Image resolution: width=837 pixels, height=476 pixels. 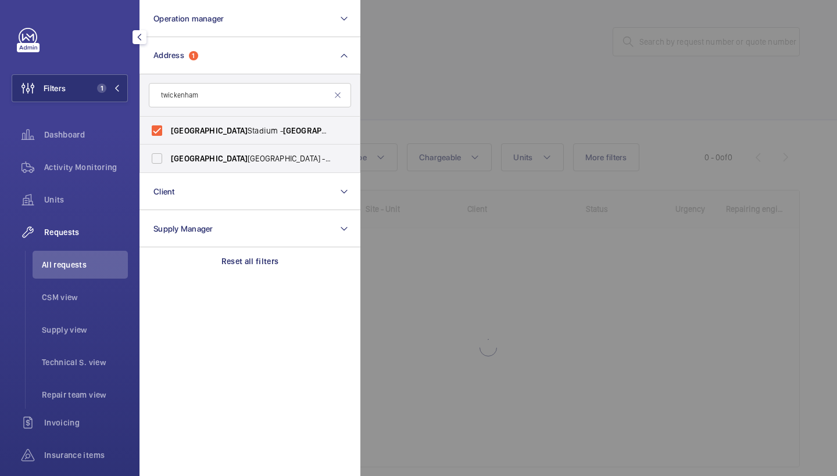 I want to click on span: Invoicing, so click(x=86, y=423).